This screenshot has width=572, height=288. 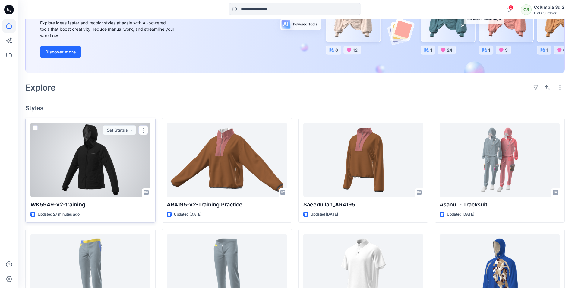 What do you see at coordinates (500, 204) in the screenshot?
I see `p: Asanul - Tracksuit` at bounding box center [500, 204].